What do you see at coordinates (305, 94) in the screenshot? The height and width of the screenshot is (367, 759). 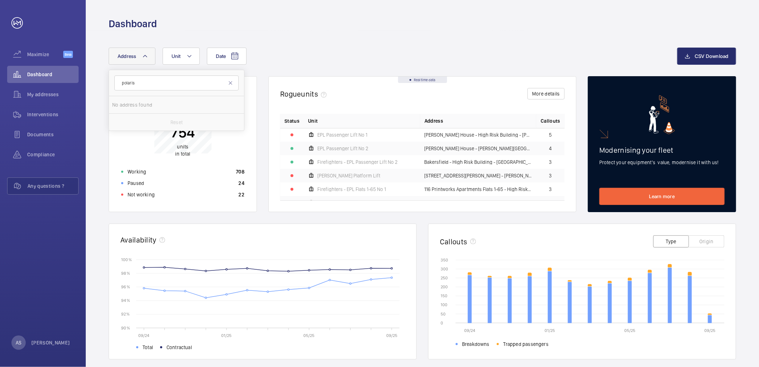 I see `h2: Rogue` at bounding box center [305, 94].